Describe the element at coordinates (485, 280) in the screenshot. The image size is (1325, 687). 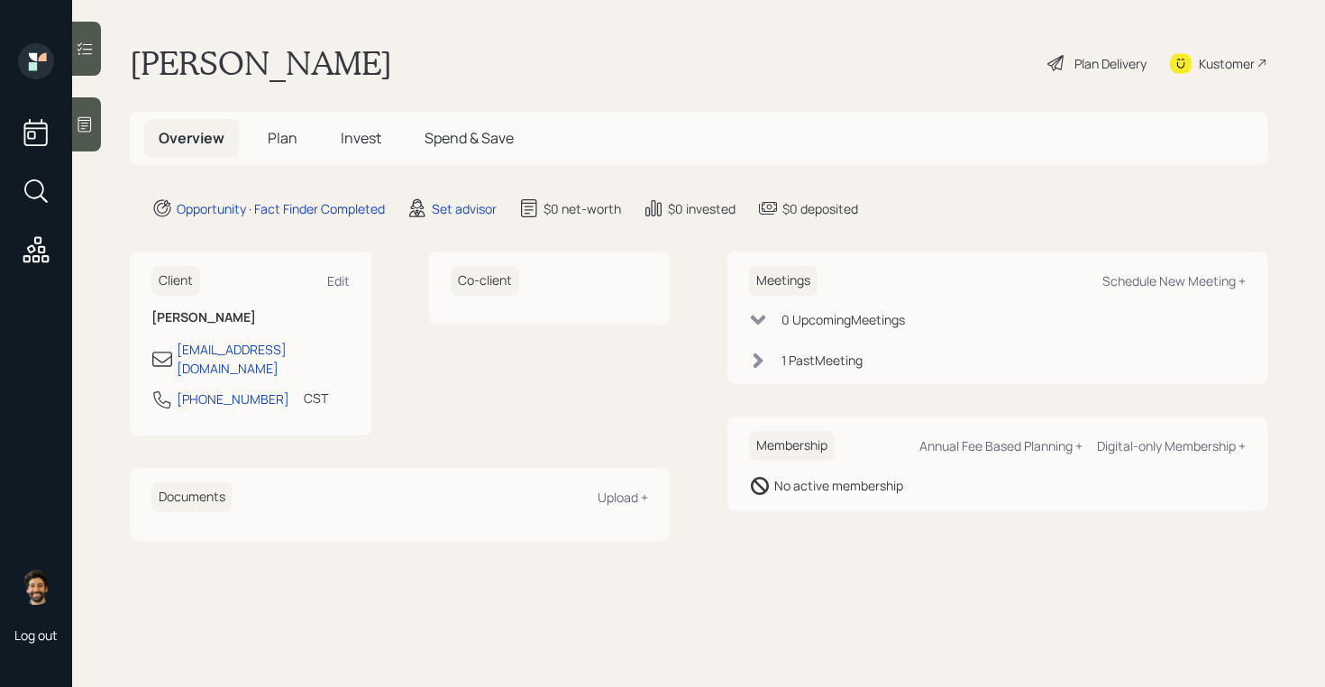
I see `h6: Co-client` at that location.